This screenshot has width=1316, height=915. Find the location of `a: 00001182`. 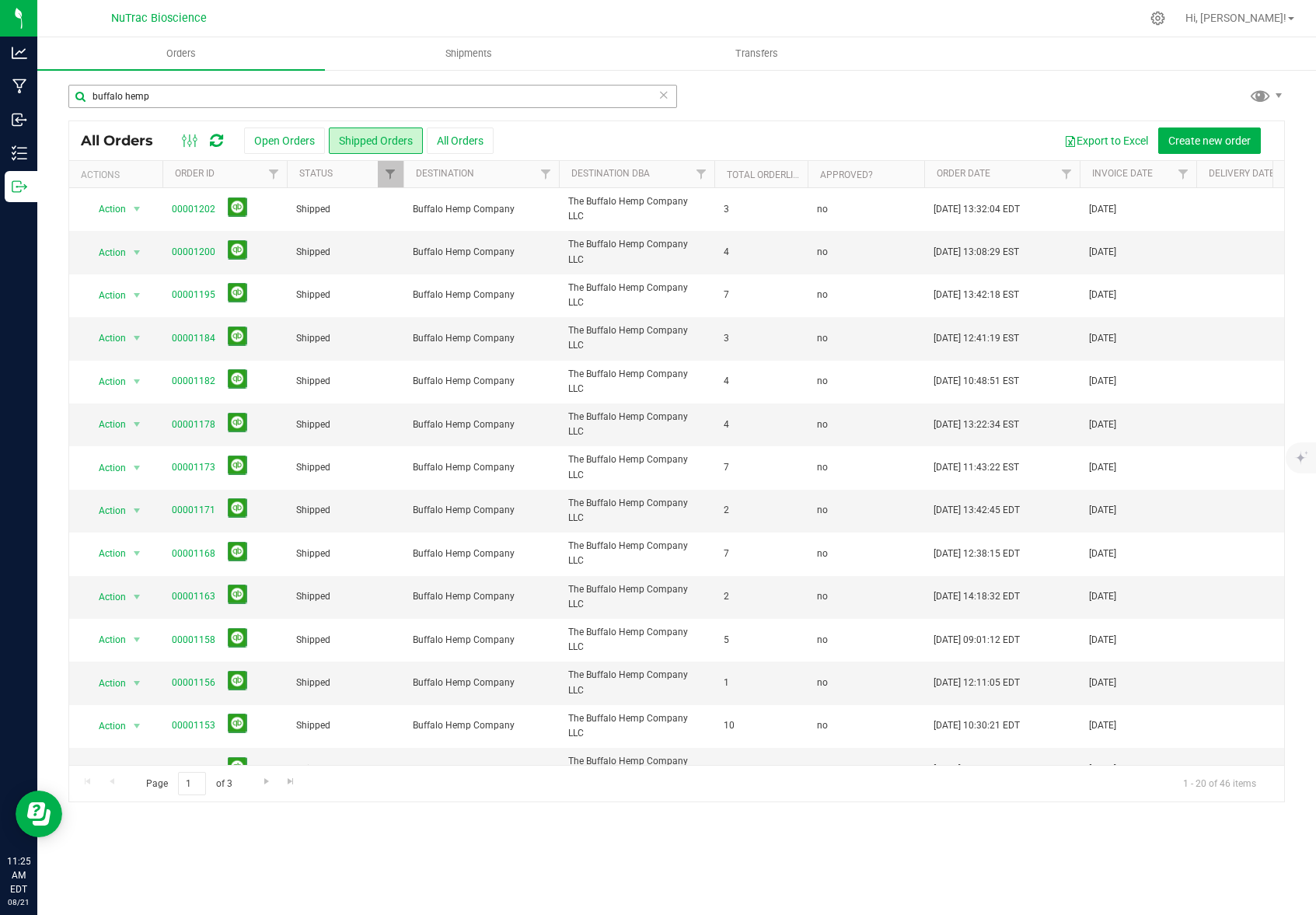

a: 00001182 is located at coordinates (193, 381).